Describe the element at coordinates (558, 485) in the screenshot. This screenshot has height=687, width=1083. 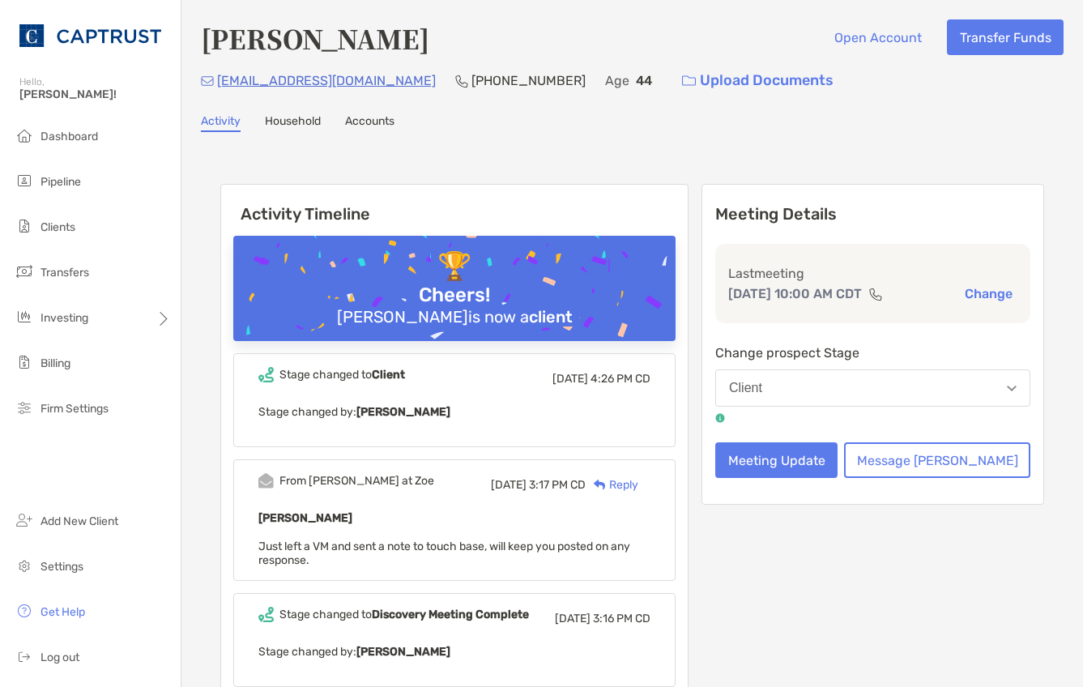
I see `span: 3:17 PM CD` at that location.